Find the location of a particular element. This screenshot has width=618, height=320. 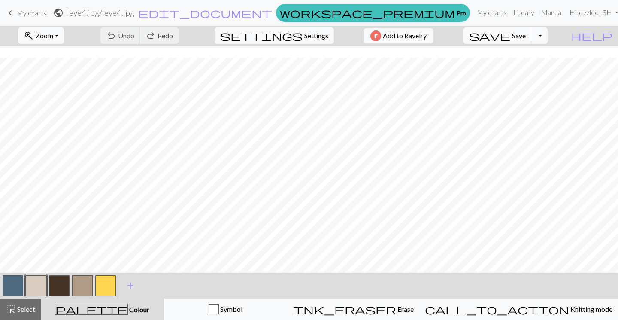

i: Settings is located at coordinates (261, 36).